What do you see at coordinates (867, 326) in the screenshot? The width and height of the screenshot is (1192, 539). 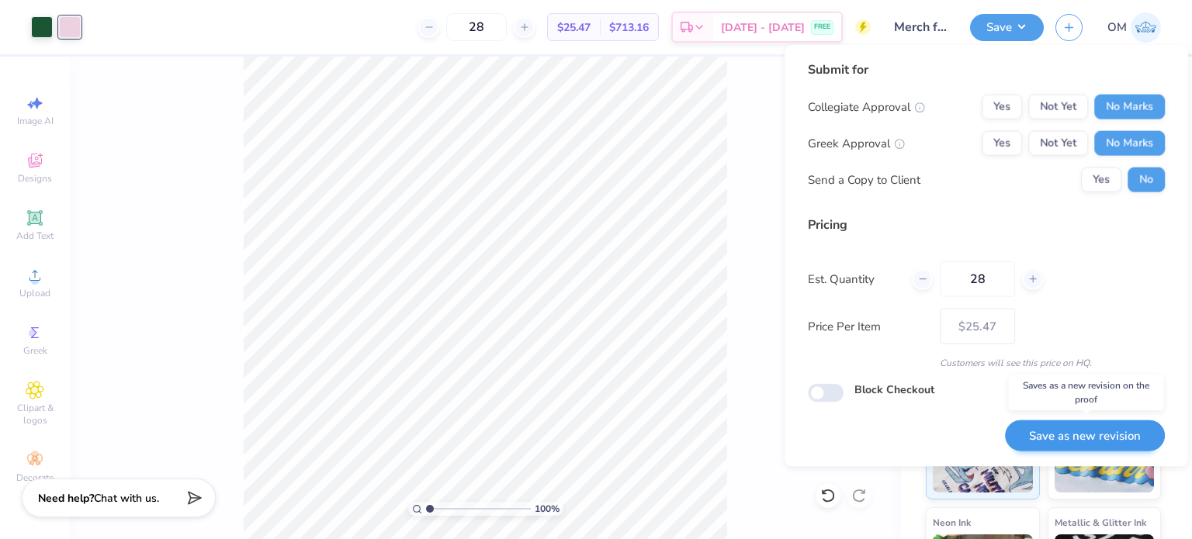 I see `label: Price Per Item` at bounding box center [867, 326].